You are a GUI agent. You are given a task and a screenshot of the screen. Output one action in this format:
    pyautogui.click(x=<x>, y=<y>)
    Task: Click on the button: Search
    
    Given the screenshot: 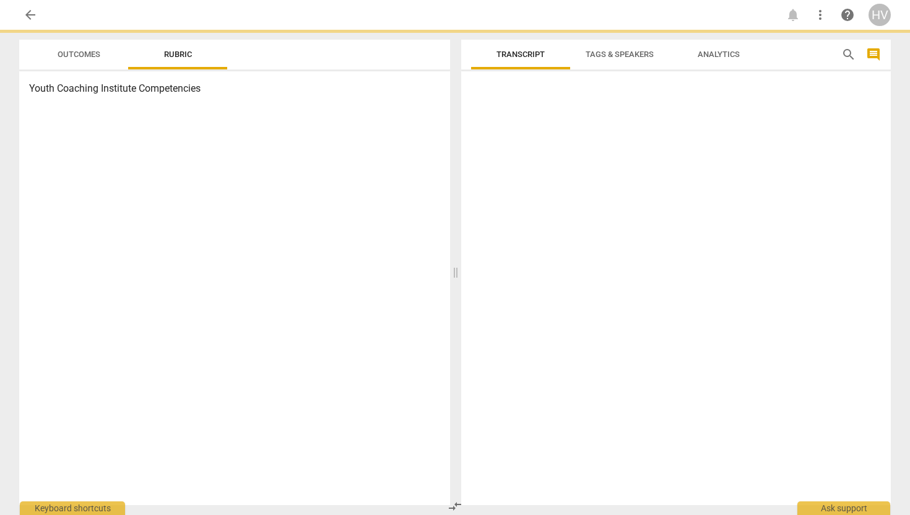 What is the action you would take?
    pyautogui.click(x=849, y=54)
    